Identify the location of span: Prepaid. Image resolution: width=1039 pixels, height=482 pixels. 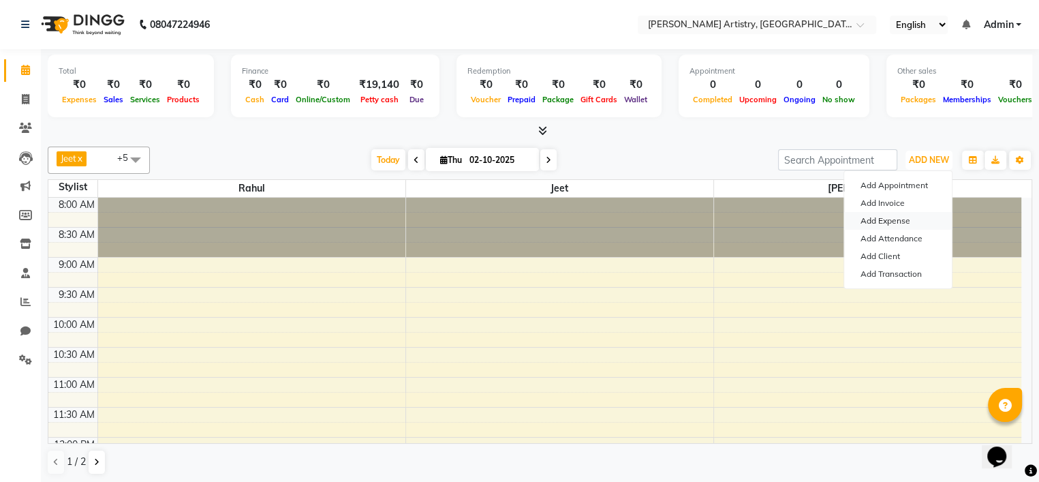
(521, 100).